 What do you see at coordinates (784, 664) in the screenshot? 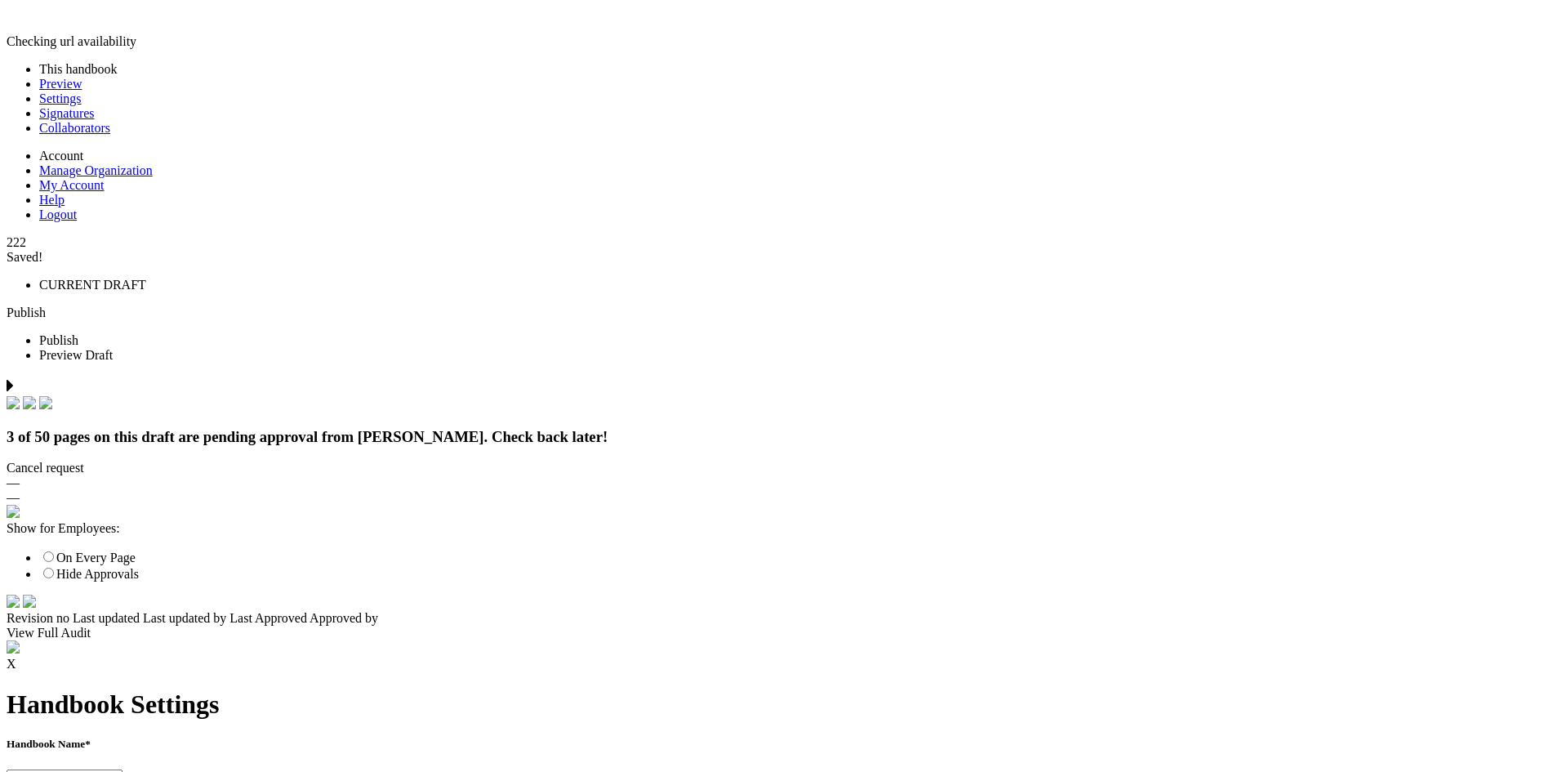
I see `div: X` at bounding box center [784, 664].